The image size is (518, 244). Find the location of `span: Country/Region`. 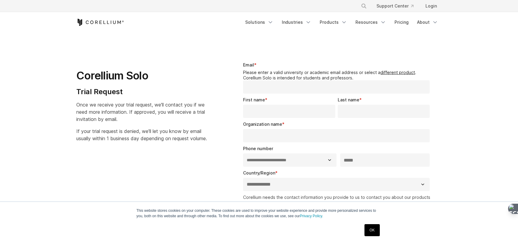

span: Country/Region is located at coordinates (259, 172).